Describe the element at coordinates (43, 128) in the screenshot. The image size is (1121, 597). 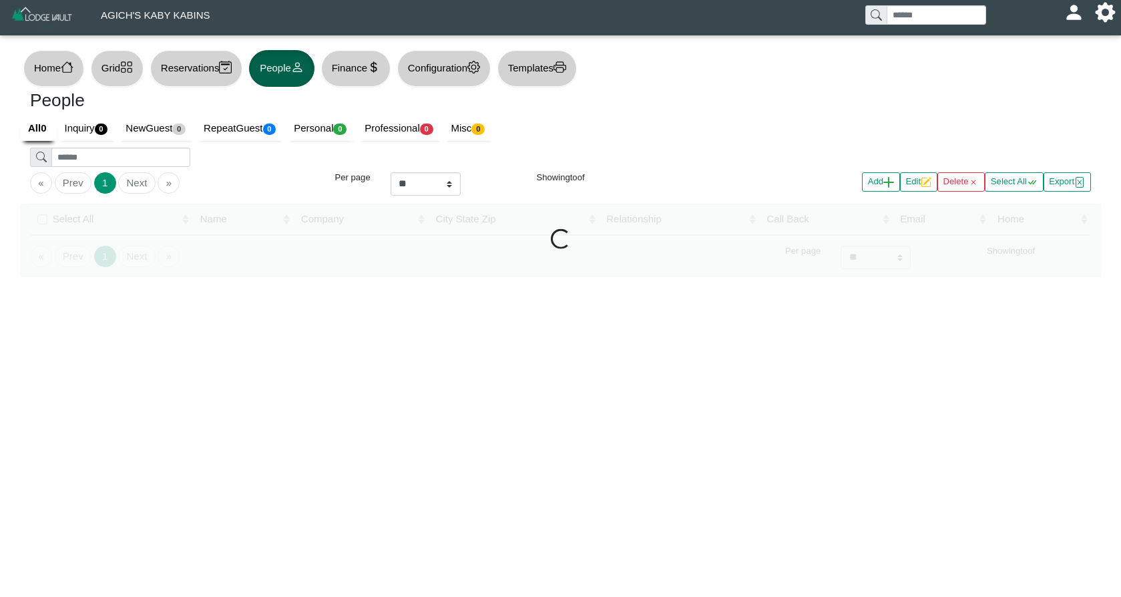
I see `b: 0` at that location.